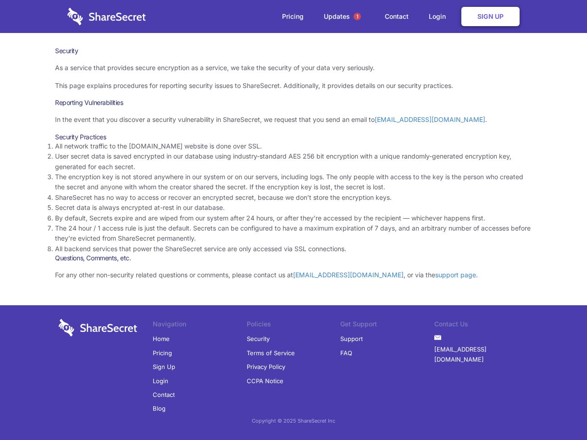 Image resolution: width=587 pixels, height=440 pixels. Describe the element at coordinates (346, 353) in the screenshot. I see `a: FAQ` at that location.